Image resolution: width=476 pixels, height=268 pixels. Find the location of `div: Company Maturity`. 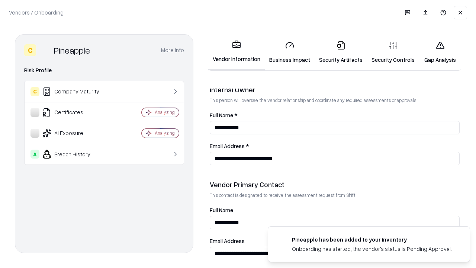

div: Company Maturity is located at coordinates (75, 92).